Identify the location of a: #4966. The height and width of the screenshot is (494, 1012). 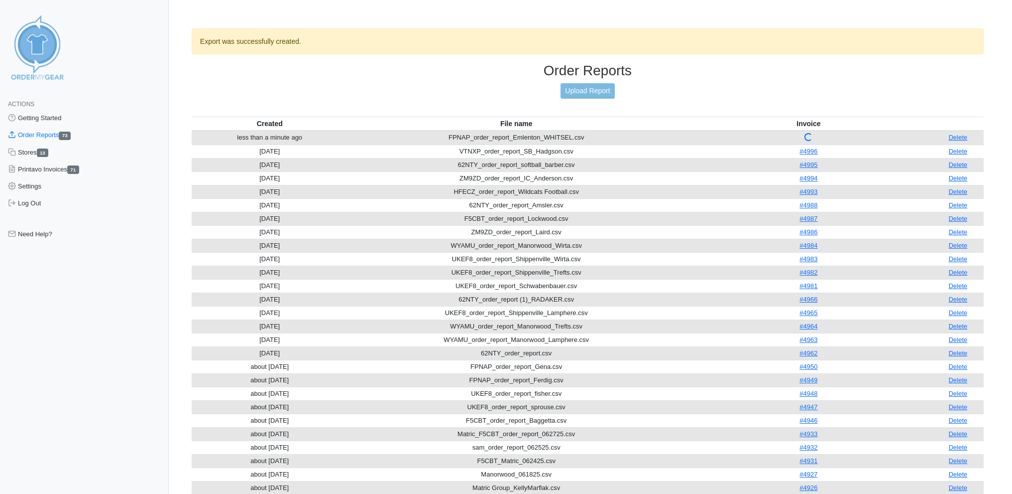
(809, 299).